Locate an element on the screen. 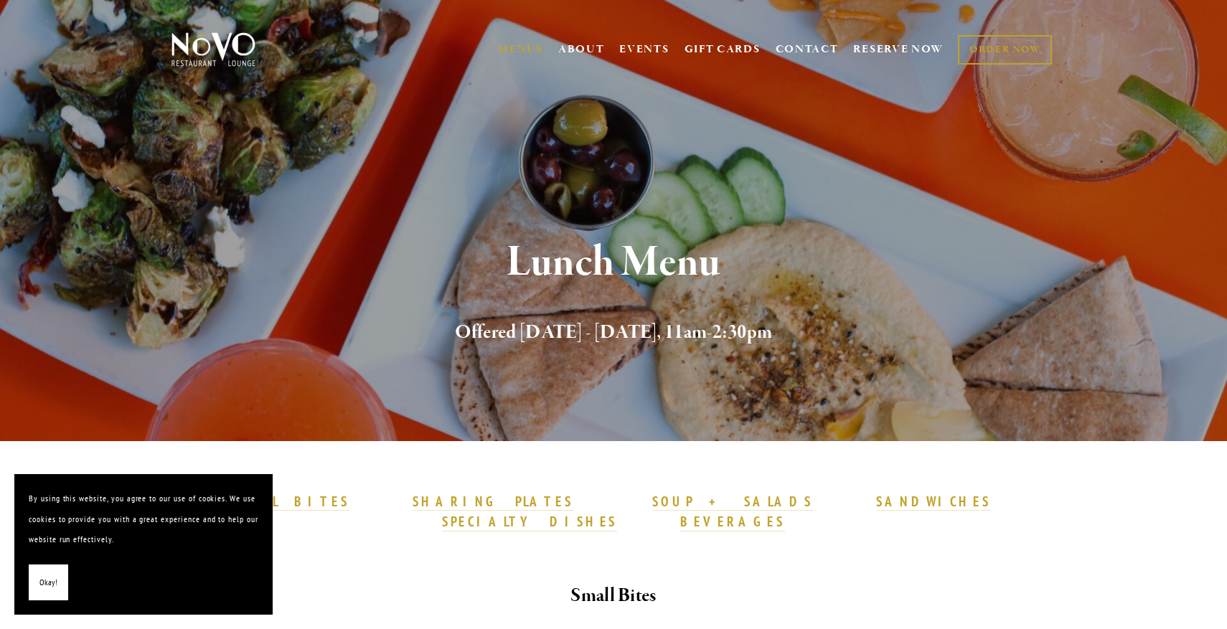  a: SMALL BITES is located at coordinates (293, 502).